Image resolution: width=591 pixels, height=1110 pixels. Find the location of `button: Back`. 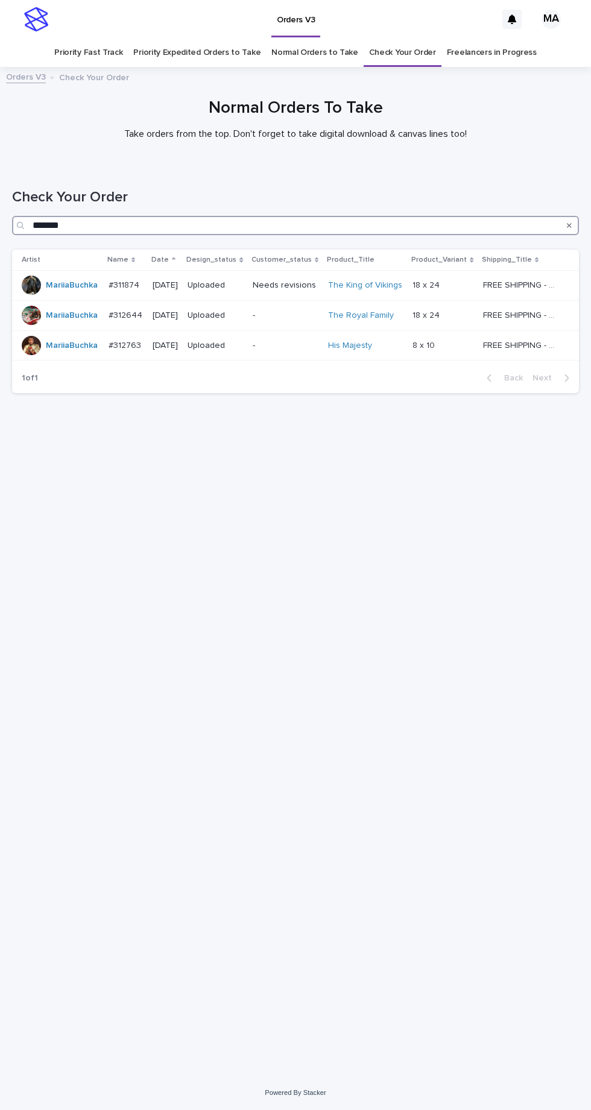

button: Back is located at coordinates (502, 378).